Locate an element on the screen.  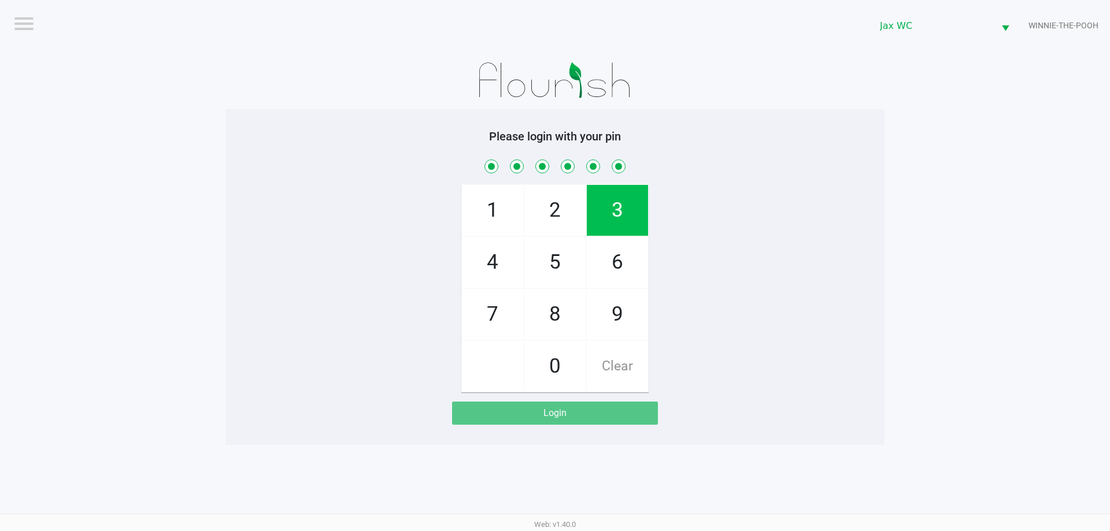
span: Web: v1.40.0 is located at coordinates (555, 524).